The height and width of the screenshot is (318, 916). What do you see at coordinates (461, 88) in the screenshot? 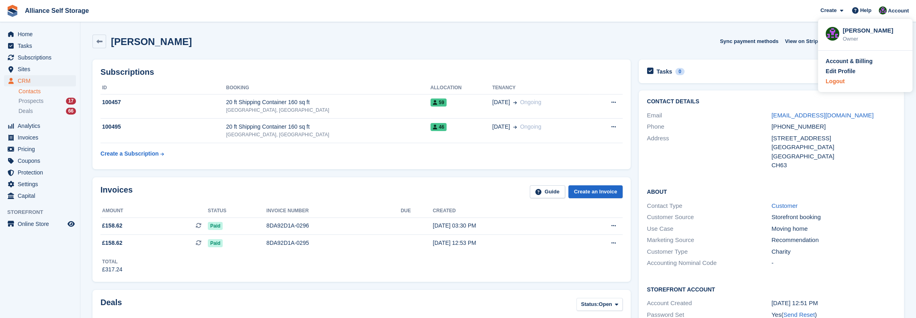
I see `th: Allocation` at bounding box center [461, 88].